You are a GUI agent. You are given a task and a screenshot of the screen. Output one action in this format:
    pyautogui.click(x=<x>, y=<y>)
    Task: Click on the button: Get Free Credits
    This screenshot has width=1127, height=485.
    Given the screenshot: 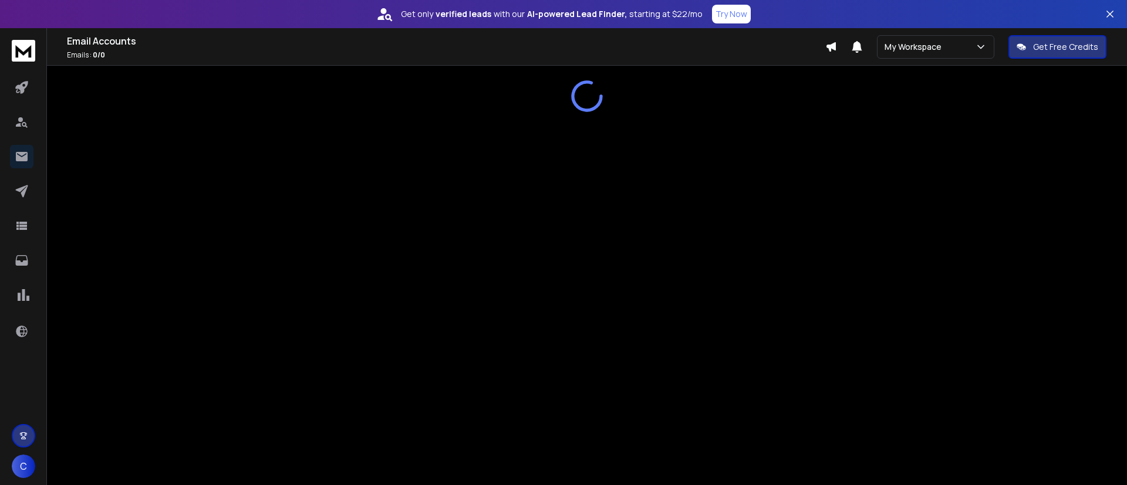 What is the action you would take?
    pyautogui.click(x=1057, y=47)
    